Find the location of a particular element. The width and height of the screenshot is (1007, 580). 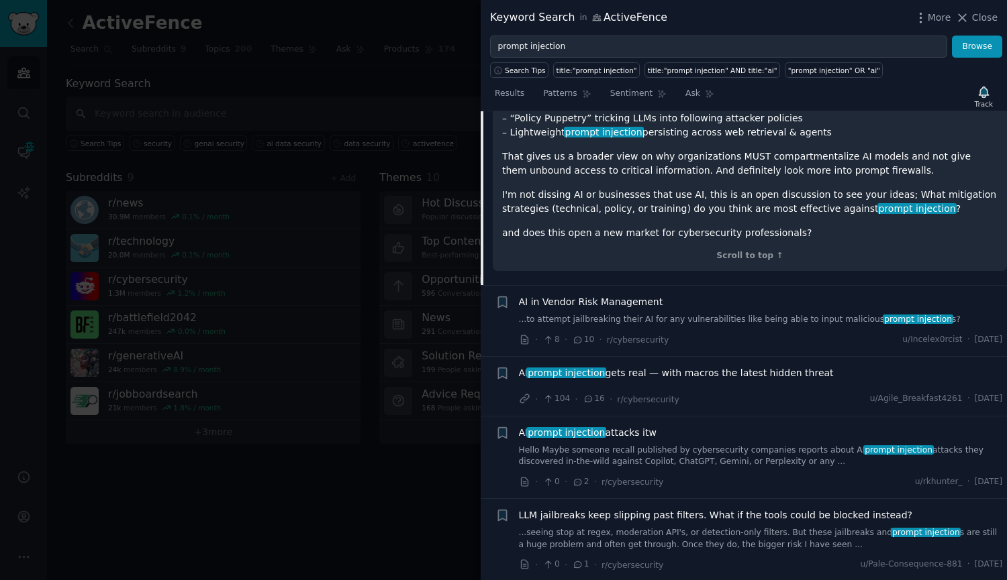

span: Search Tips is located at coordinates (525, 70).